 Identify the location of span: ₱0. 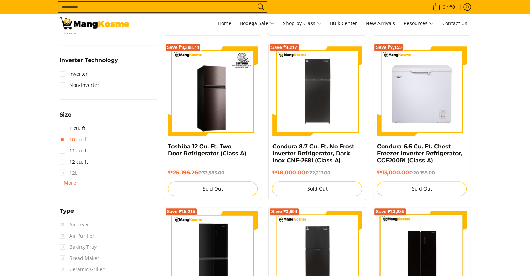
(452, 7).